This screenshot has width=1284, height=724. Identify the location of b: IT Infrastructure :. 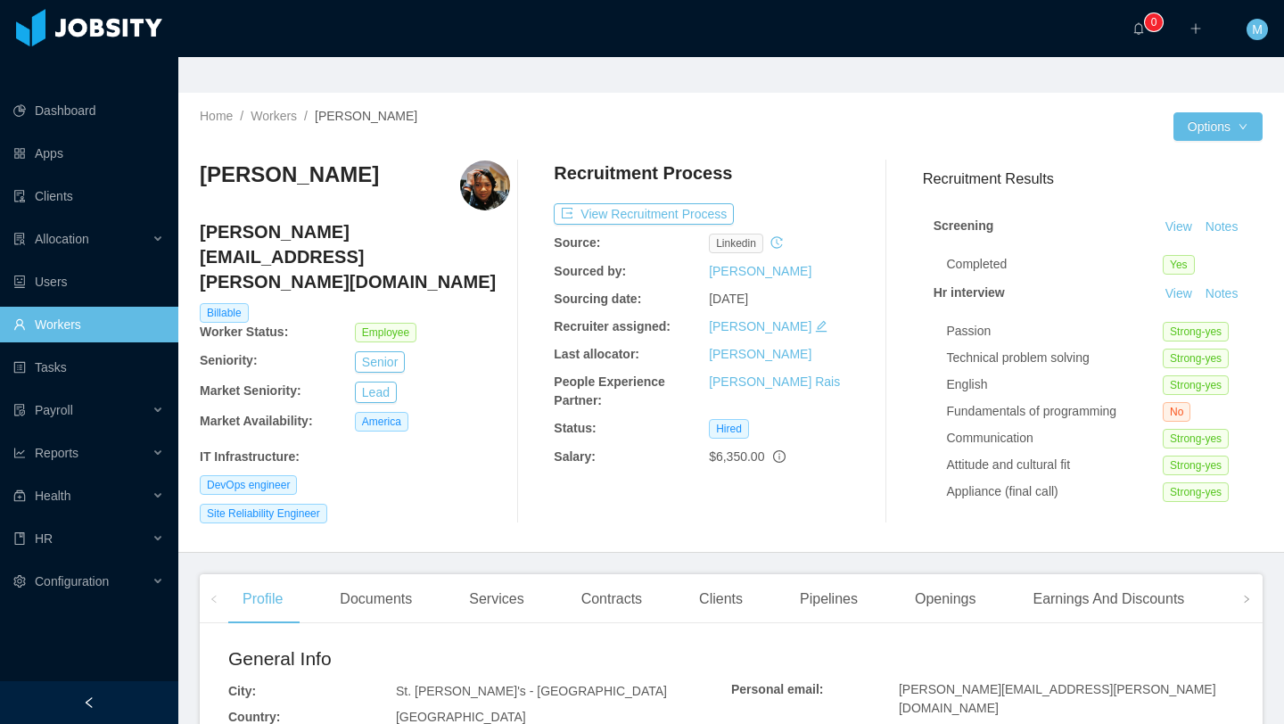
(250, 456).